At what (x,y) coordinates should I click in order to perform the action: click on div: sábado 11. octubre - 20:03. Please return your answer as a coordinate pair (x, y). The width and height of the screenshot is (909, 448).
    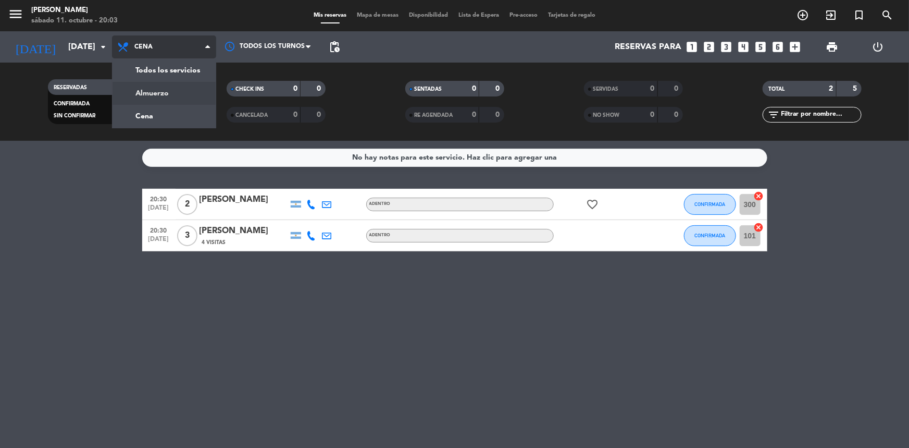
    Looking at the image, I should click on (75, 21).